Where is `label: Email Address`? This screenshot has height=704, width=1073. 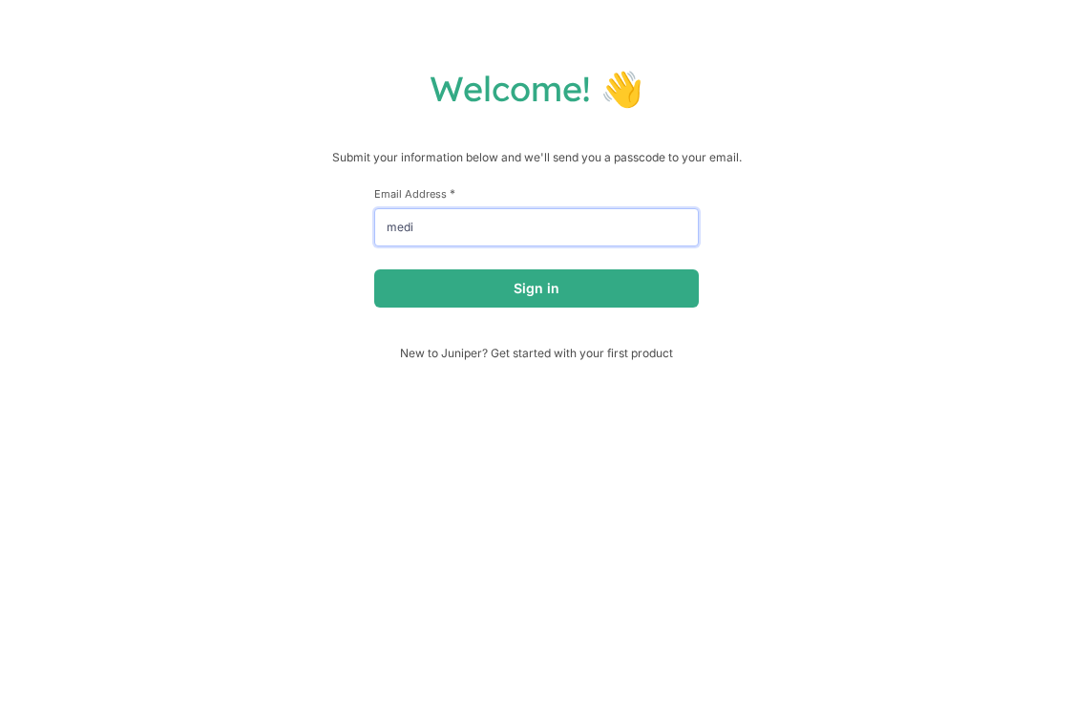
label: Email Address is located at coordinates (537, 193).